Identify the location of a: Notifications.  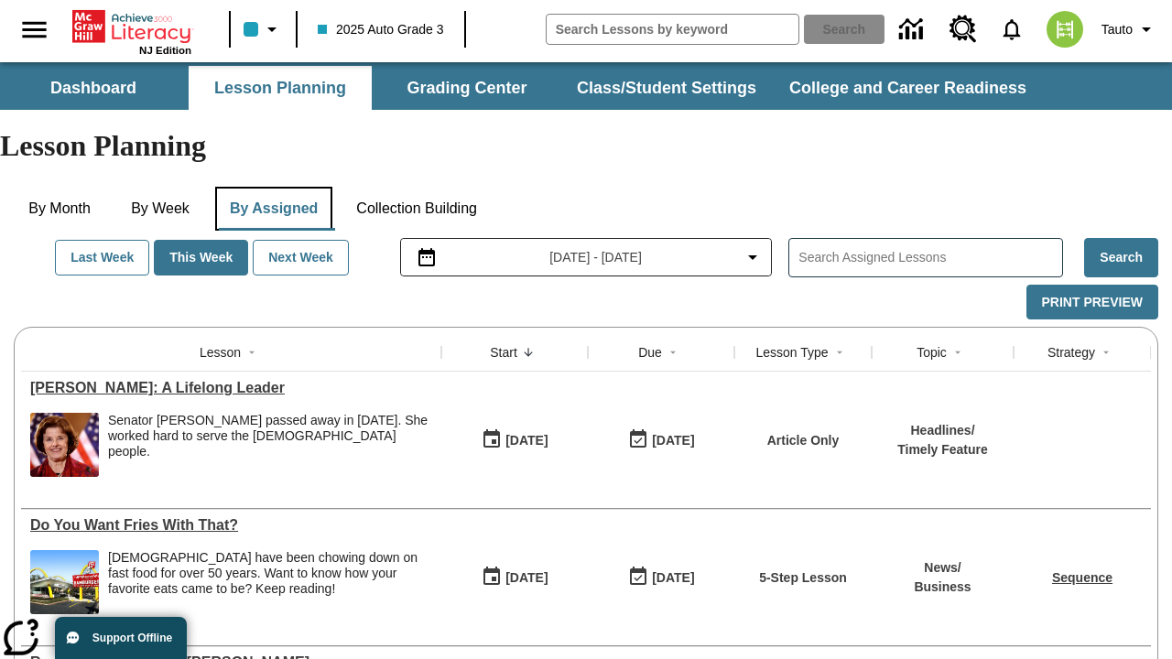
(1012, 29).